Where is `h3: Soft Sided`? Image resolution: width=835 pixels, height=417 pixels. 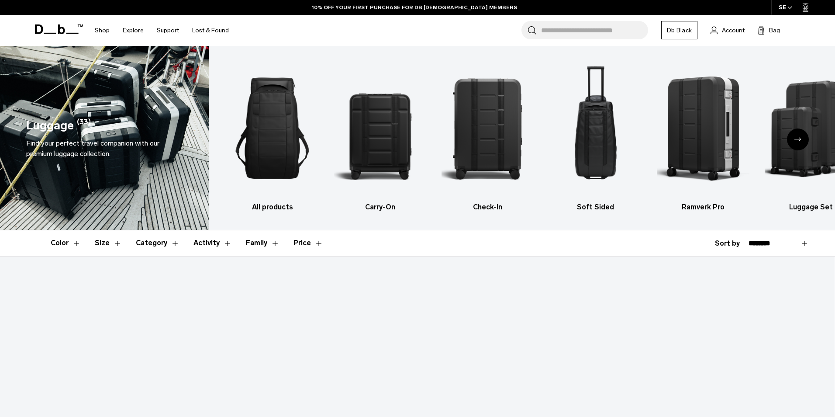 h3: Soft Sided is located at coordinates (596, 207).